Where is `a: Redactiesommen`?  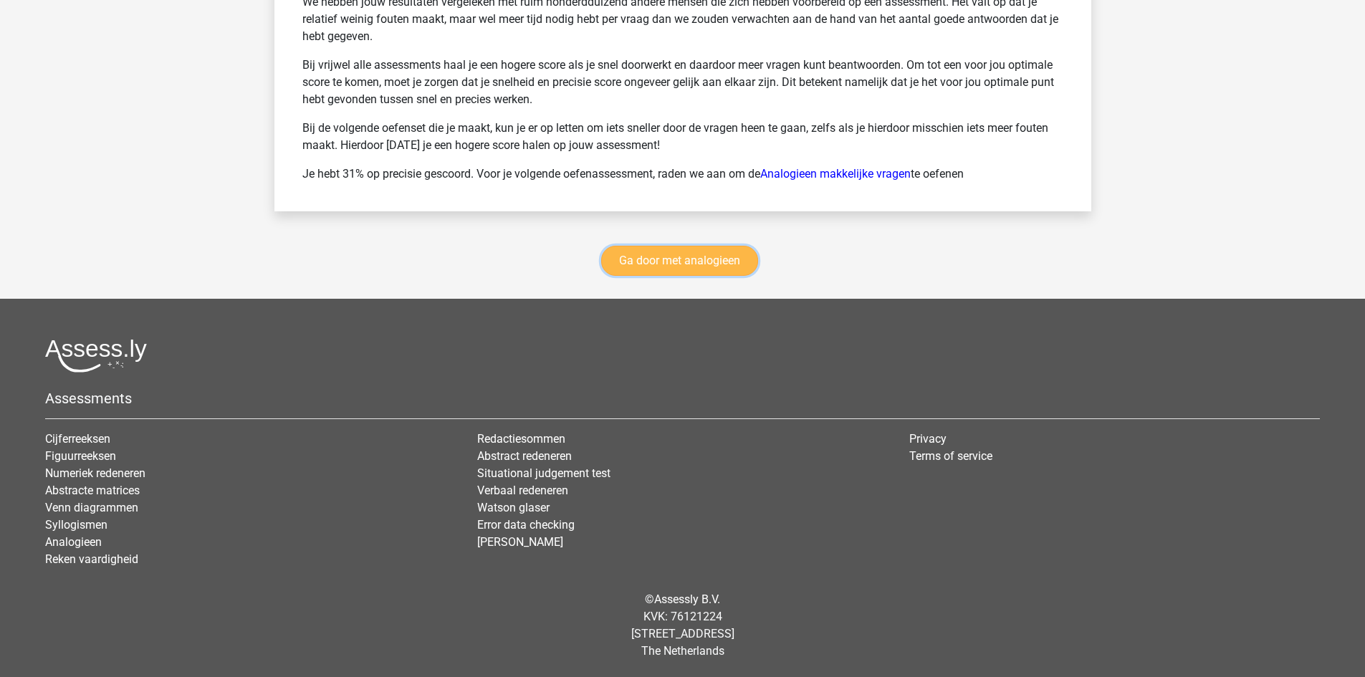 a: Redactiesommen is located at coordinates (521, 439).